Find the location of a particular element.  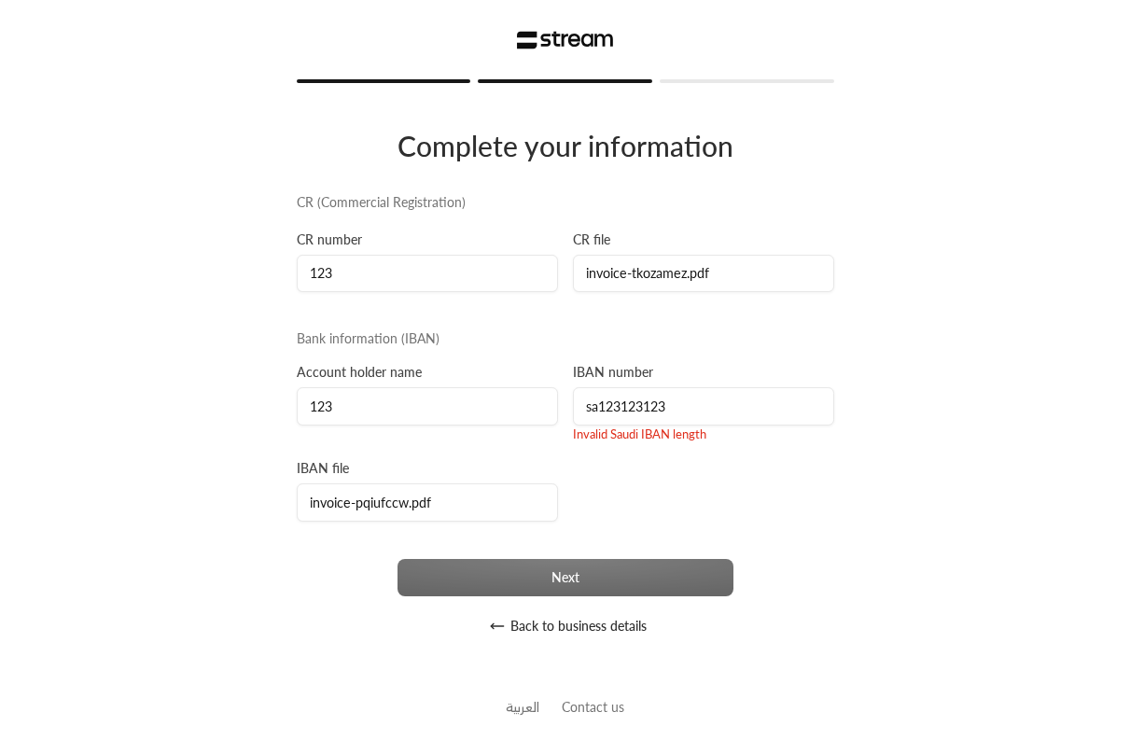

label: Account holder name is located at coordinates (359, 372).